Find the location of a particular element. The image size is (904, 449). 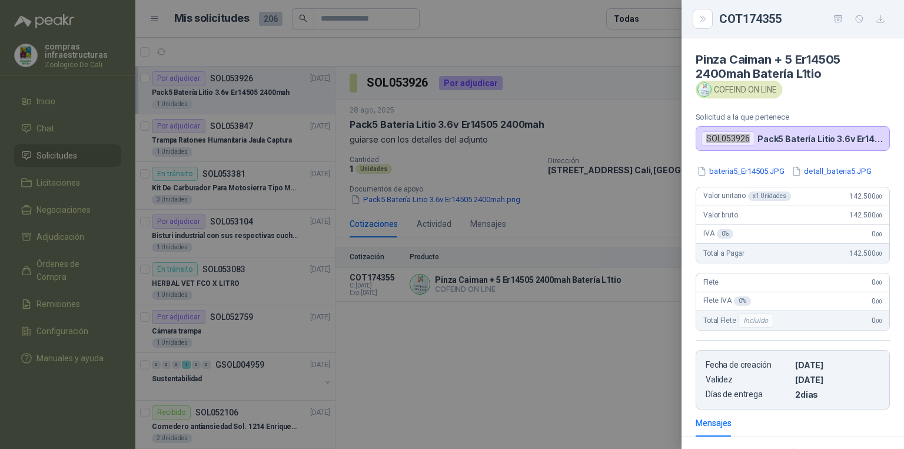

span: Total a Pagar is located at coordinates (724, 253).